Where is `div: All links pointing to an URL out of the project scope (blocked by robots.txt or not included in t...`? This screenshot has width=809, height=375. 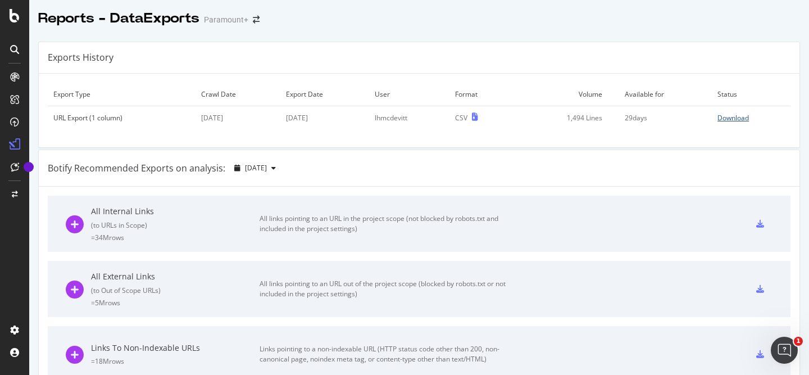
div: All links pointing to an URL out of the project scope (blocked by robots.txt or not included in t... is located at coordinates (386, 289).